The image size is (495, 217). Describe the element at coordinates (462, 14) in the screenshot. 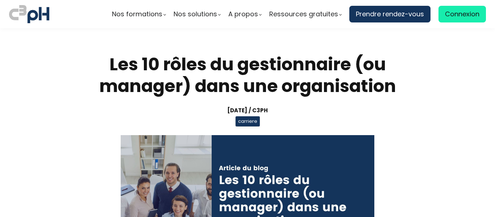

I see `a: Connexion` at that location.